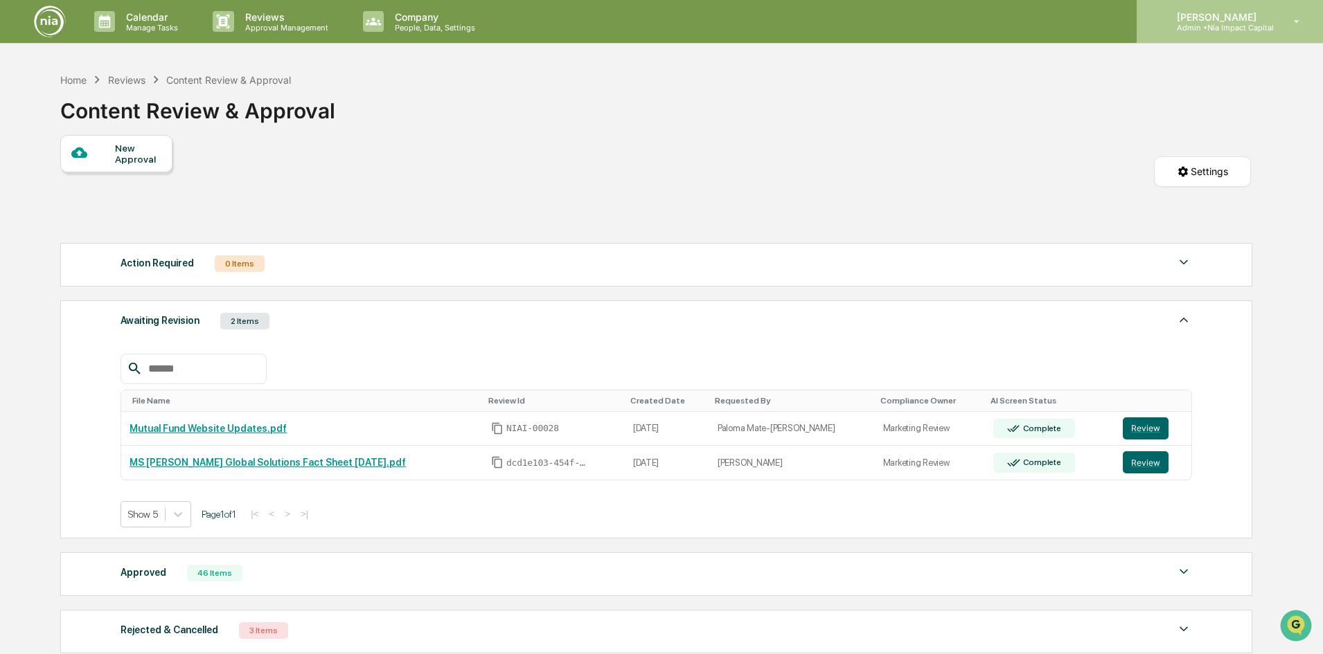 This screenshot has height=654, width=1323. What do you see at coordinates (143, 181) in the screenshot?
I see `span: Attestations` at bounding box center [143, 181].